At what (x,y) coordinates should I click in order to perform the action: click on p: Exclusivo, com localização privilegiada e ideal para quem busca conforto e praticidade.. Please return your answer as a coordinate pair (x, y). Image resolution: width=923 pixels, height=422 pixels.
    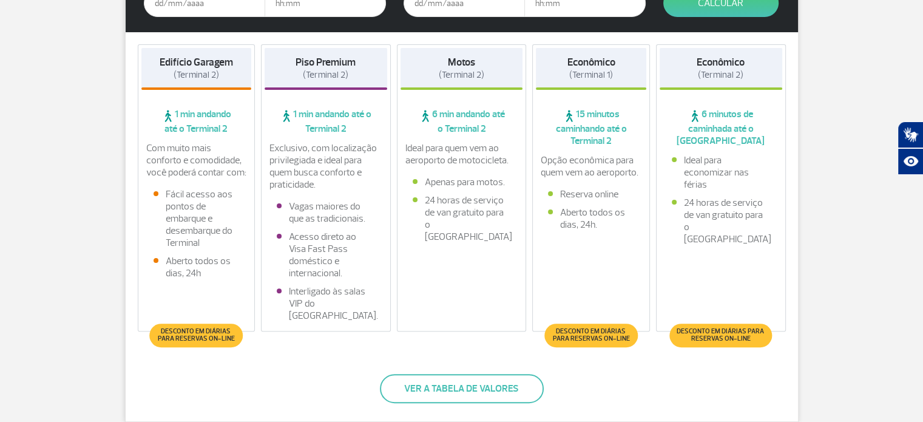
    Looking at the image, I should click on (326, 166).